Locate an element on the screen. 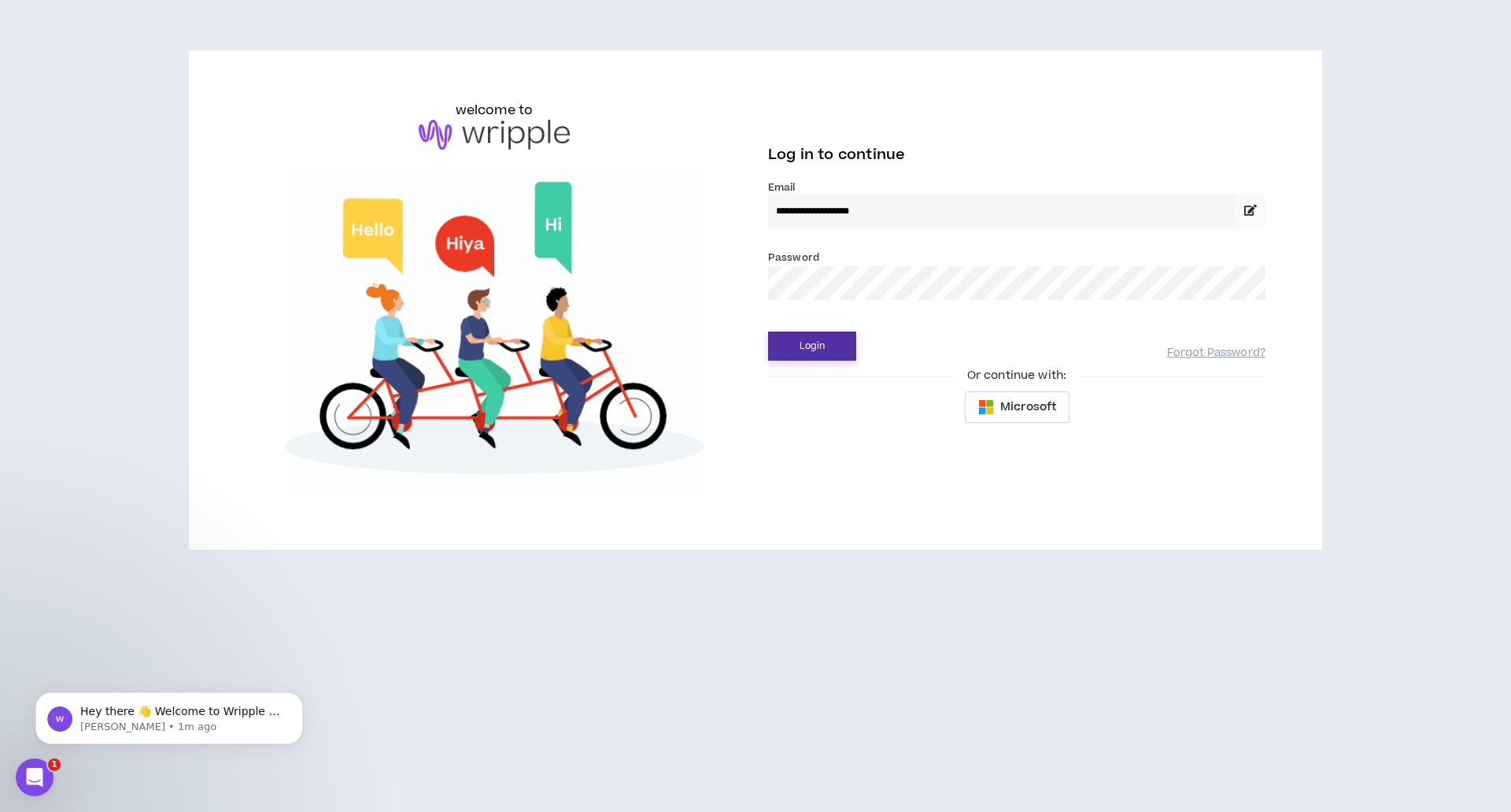 The width and height of the screenshot is (1511, 812). p: Message from Morgan, sent 1m ago is located at coordinates (170, 68).